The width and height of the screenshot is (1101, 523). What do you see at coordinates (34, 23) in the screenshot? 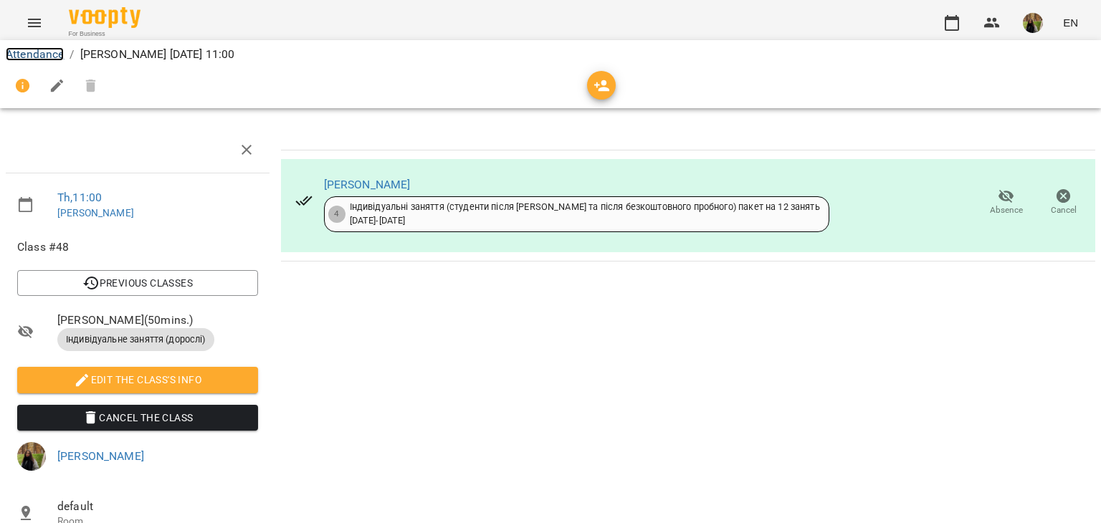
I see `button: Menu` at bounding box center [34, 23].